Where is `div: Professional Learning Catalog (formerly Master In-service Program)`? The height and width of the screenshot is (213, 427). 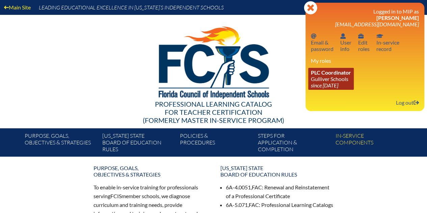 div: Professional Learning Catalog (formerly Master In-service Program) is located at coordinates (214, 112).